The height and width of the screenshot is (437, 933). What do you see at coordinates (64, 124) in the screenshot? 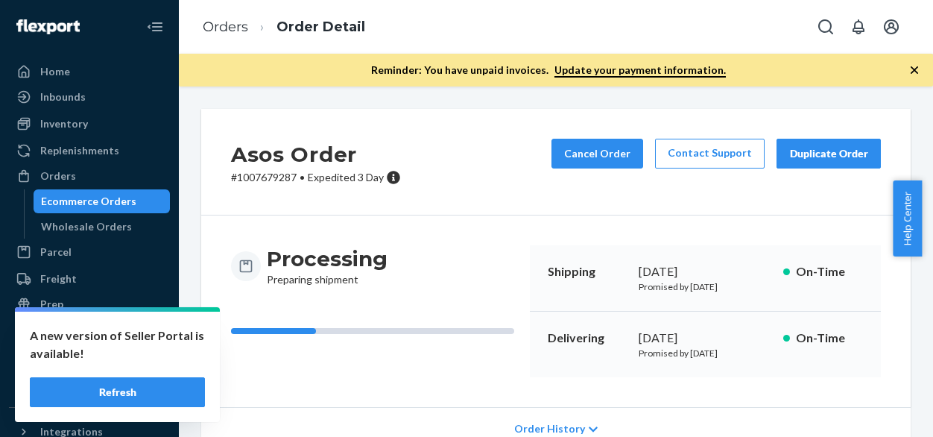
I see `div: Inventory` at bounding box center [64, 124].